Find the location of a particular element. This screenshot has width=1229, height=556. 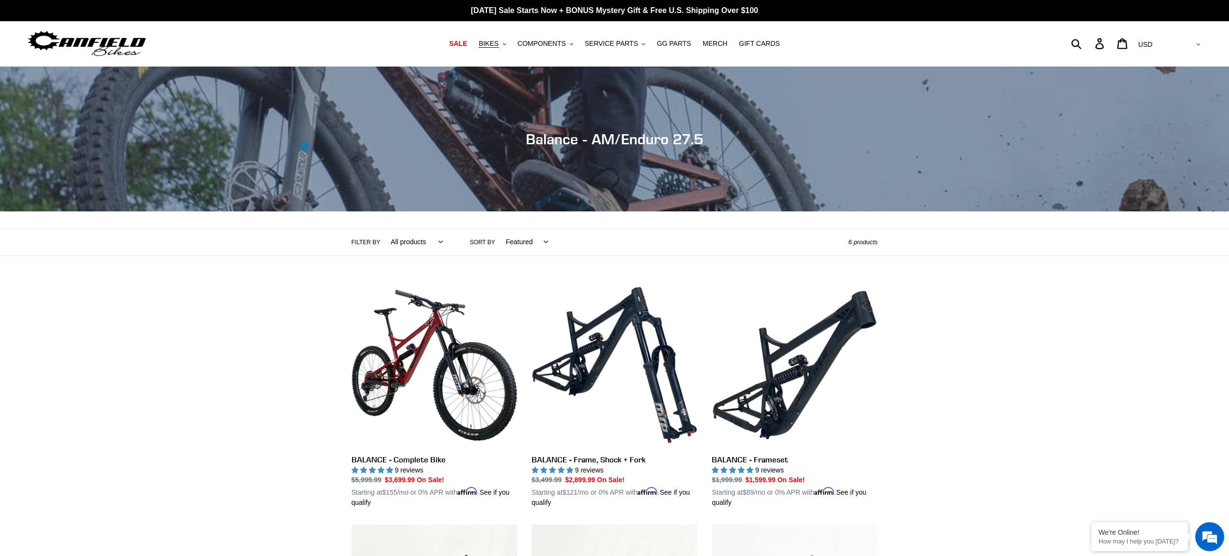

label: Filter by is located at coordinates (366, 242).